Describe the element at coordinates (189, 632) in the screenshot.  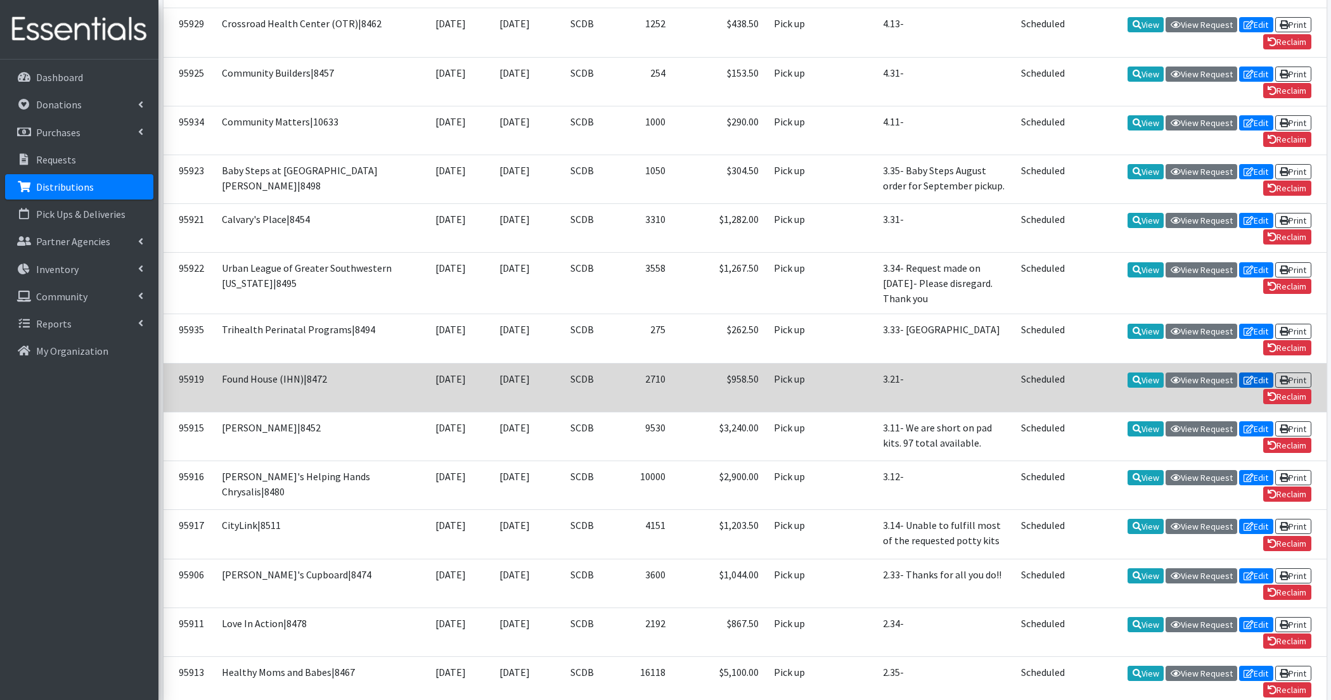
I see `td: 95911` at that location.